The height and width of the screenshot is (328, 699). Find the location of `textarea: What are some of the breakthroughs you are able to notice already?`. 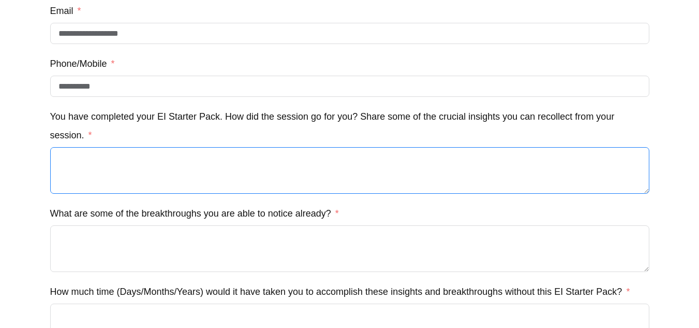

textarea: What are some of the breakthroughs you are able to notice already? is located at coordinates (350, 248).